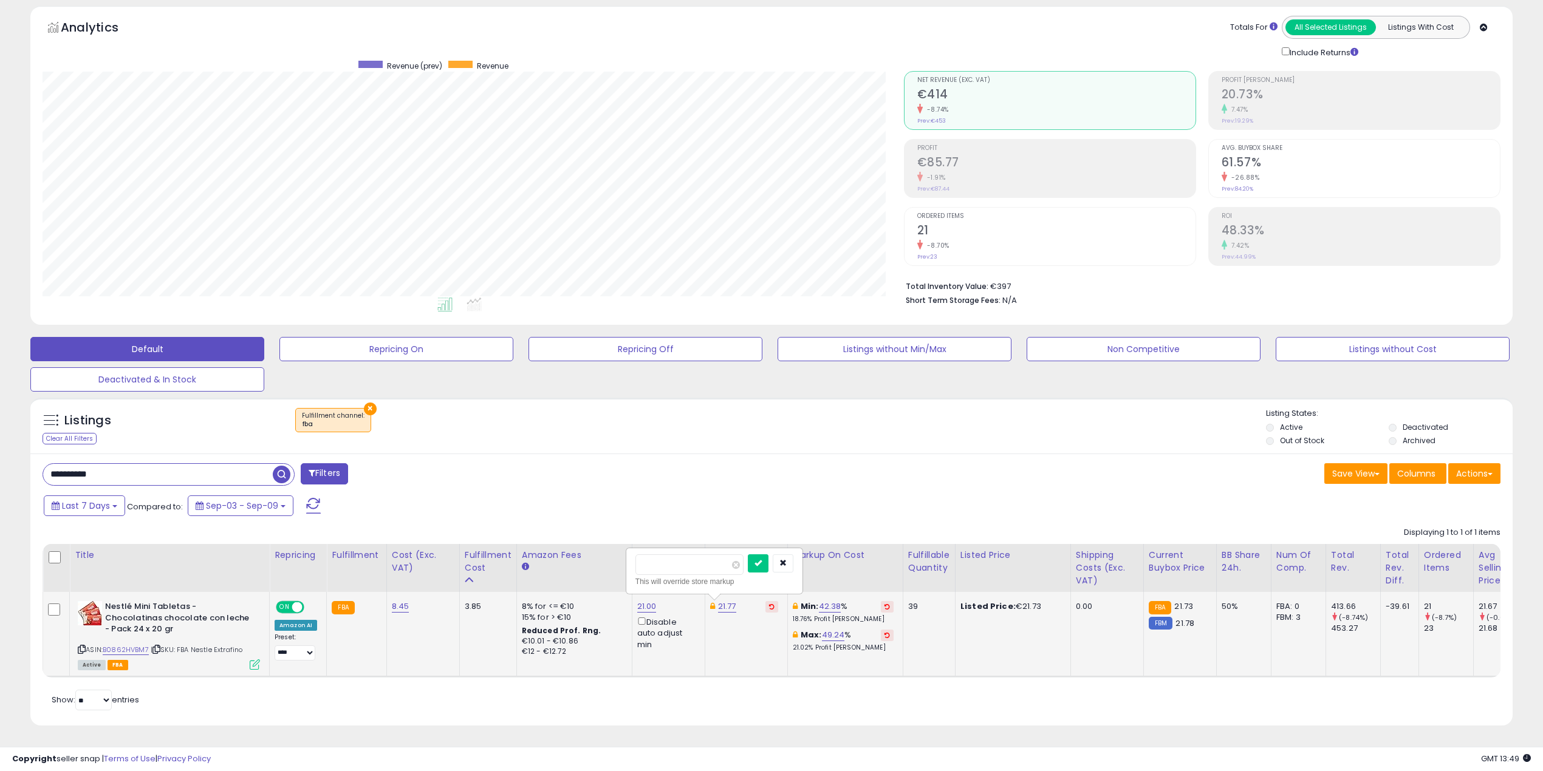 This screenshot has height=771, width=1543. What do you see at coordinates (1056, 216) in the screenshot?
I see `span: Ordered Items` at bounding box center [1056, 216].